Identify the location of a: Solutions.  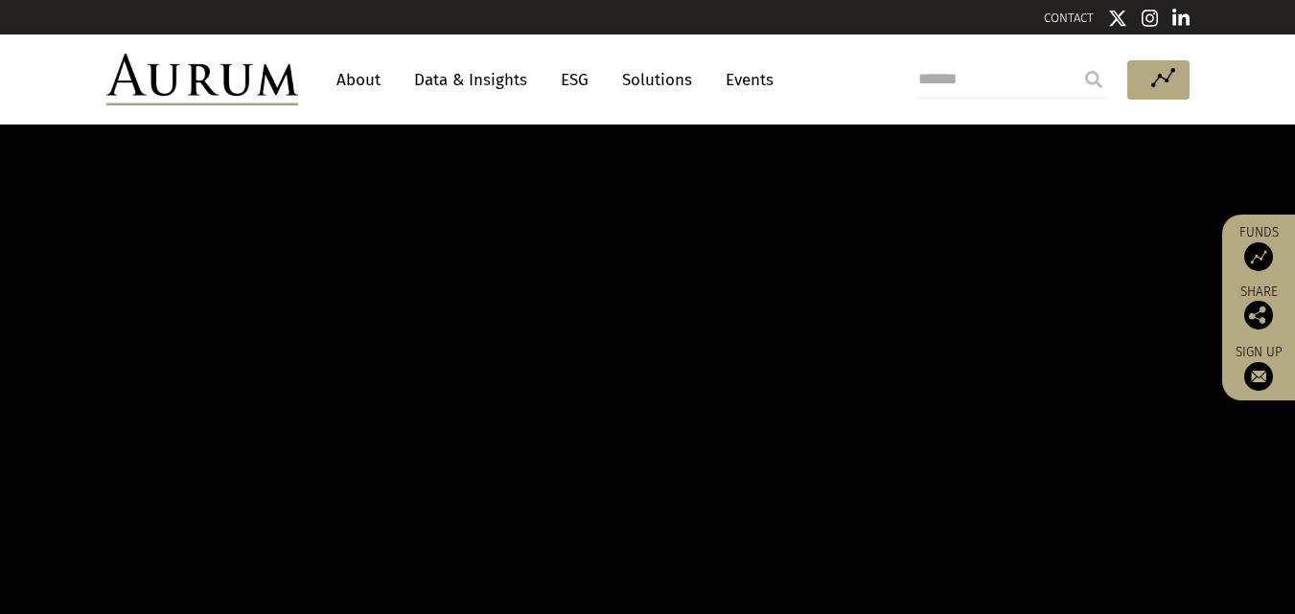
(657, 80).